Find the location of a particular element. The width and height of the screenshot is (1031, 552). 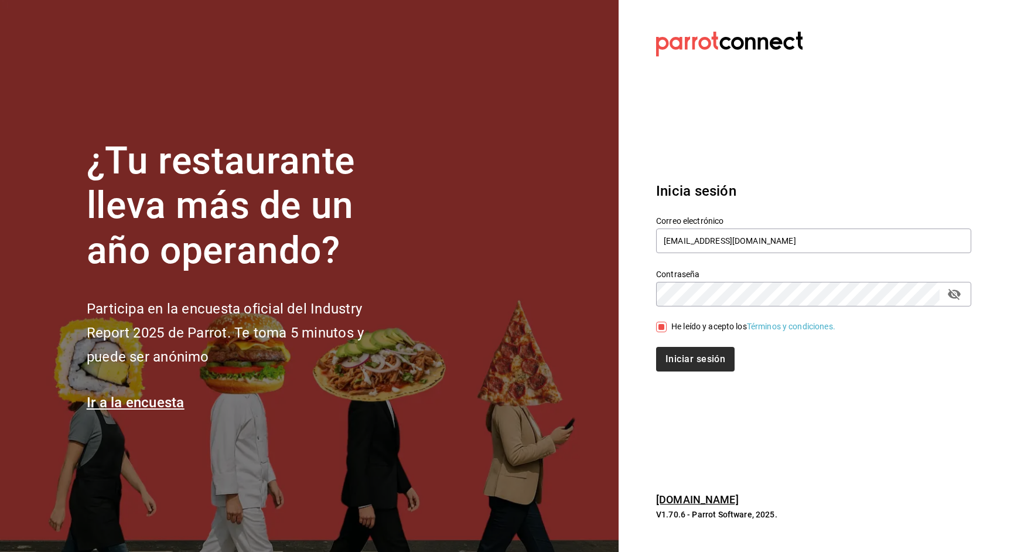

button: Iniciar sesión is located at coordinates (695, 359).